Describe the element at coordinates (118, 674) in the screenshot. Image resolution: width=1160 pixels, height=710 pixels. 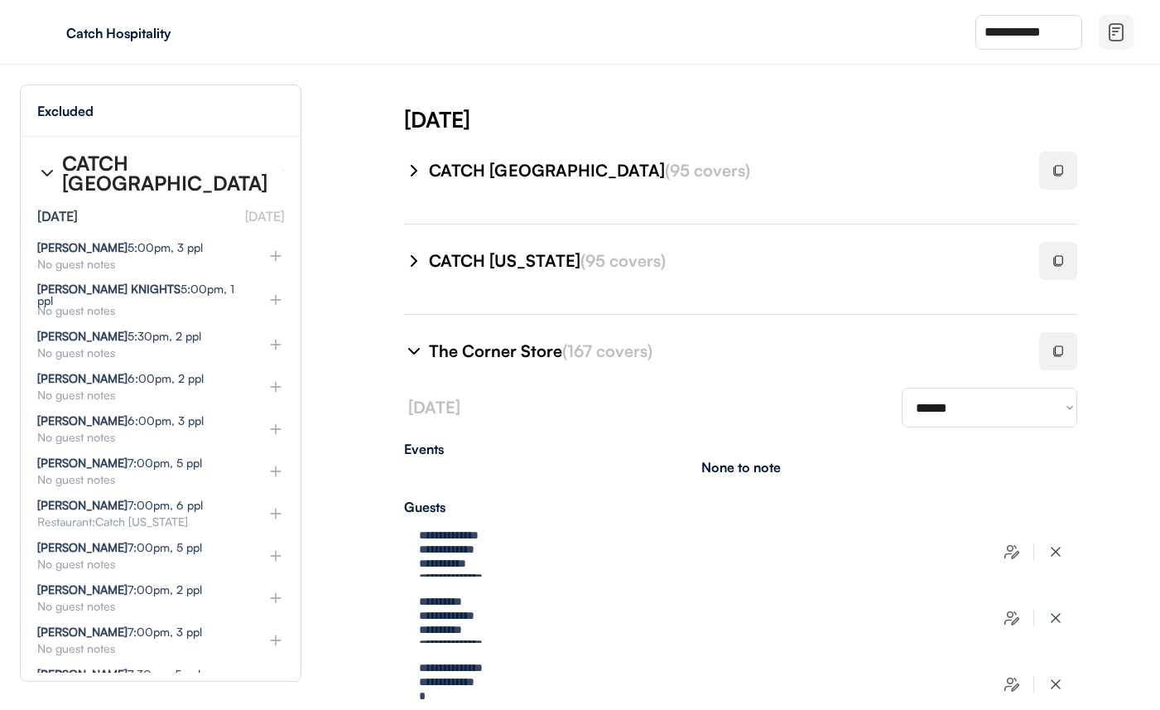
I see `div: 7:30pm, 5 ppl` at that location.